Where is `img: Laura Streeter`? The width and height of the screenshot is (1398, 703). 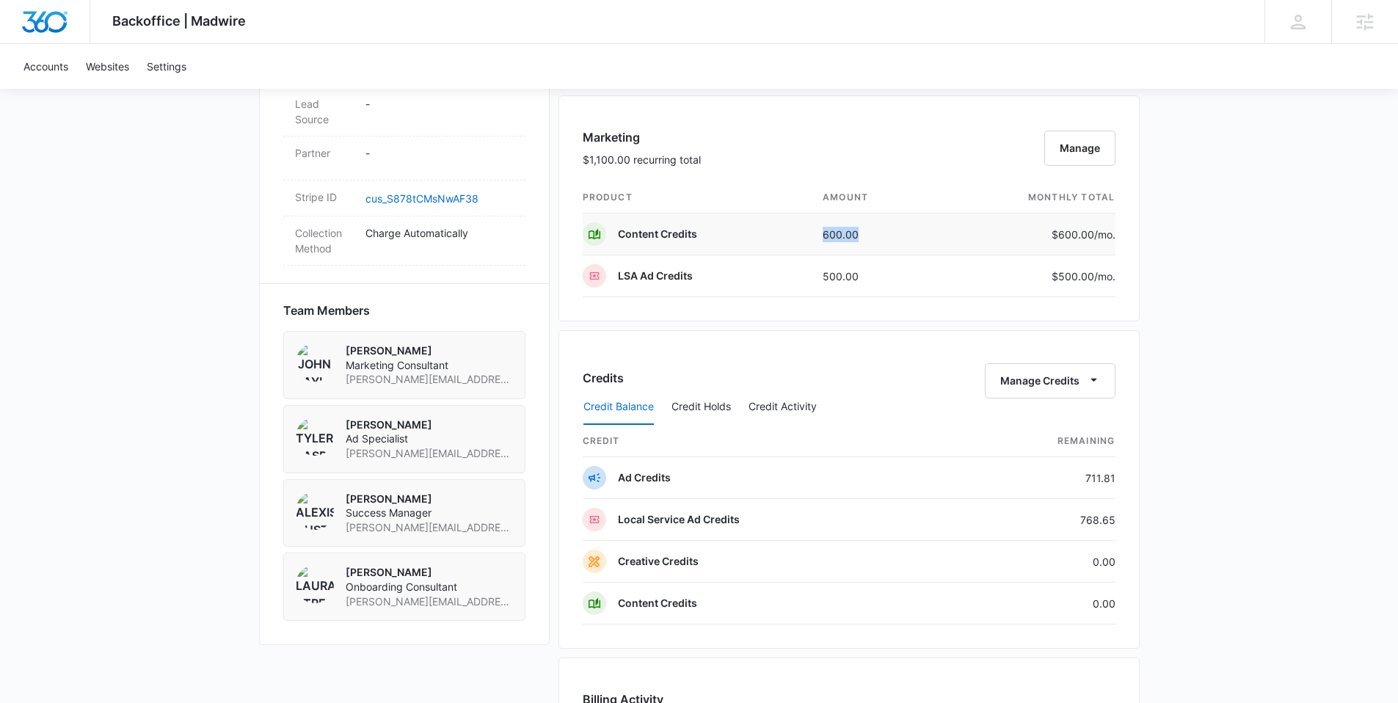
img: Laura Streeter is located at coordinates (315, 584).